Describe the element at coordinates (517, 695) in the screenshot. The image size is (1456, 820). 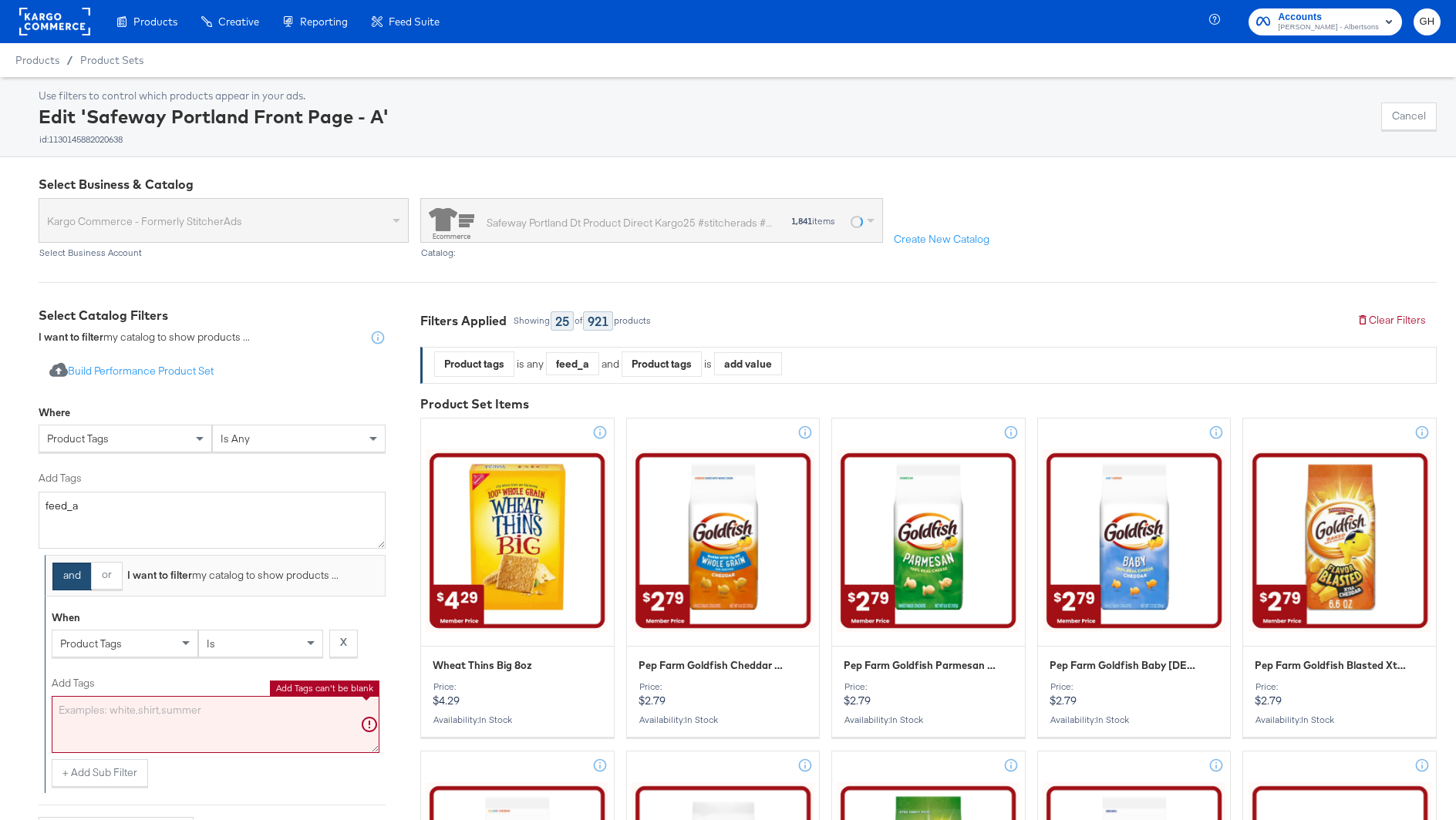
I see `p: $4.29` at that location.